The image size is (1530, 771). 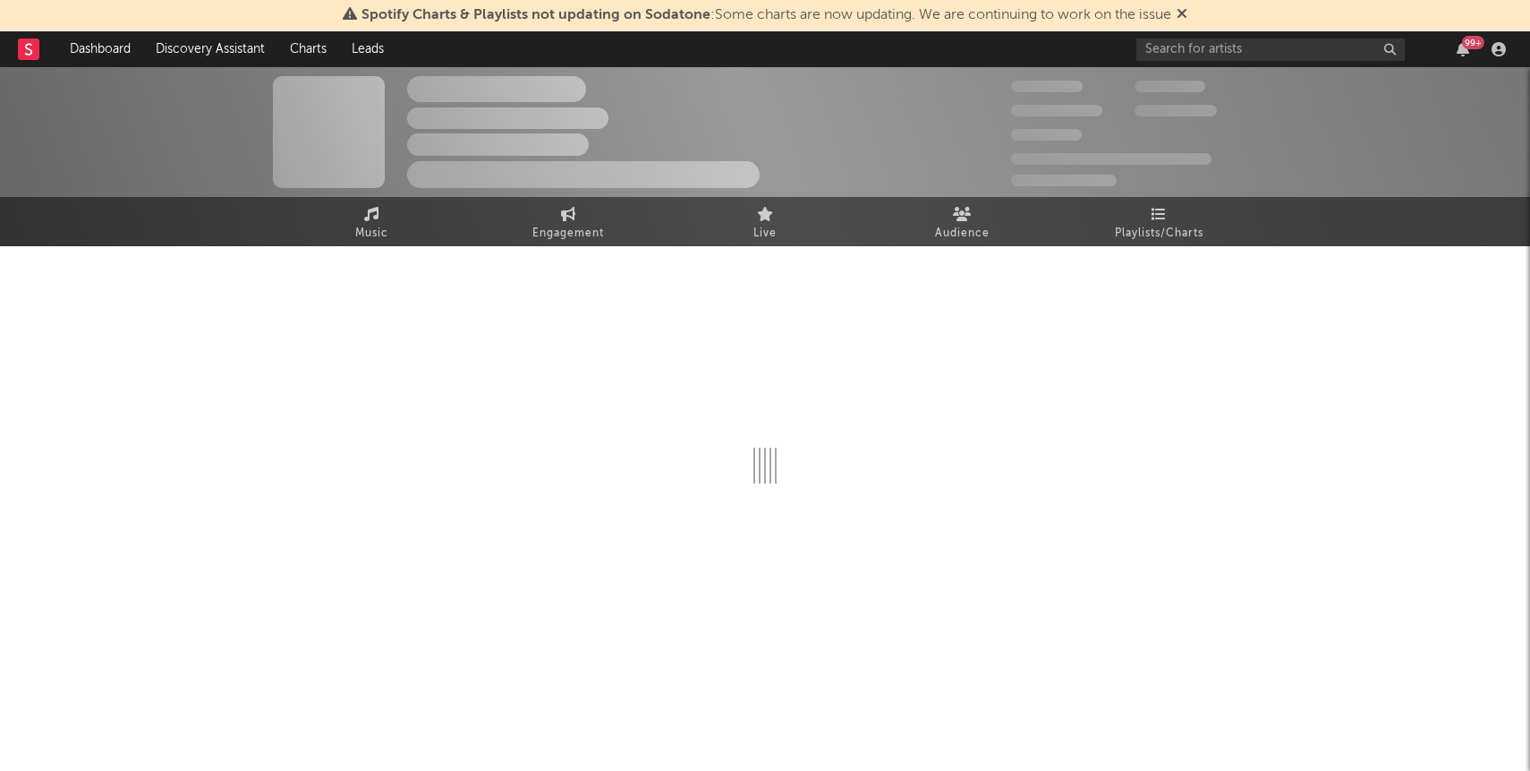 I want to click on a: Dashboard, so click(x=100, y=49).